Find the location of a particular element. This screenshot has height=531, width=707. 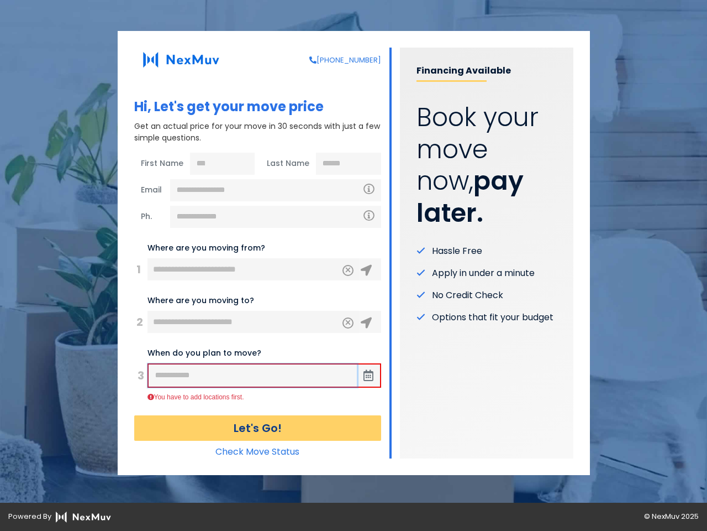

span: First Name is located at coordinates (162, 164).